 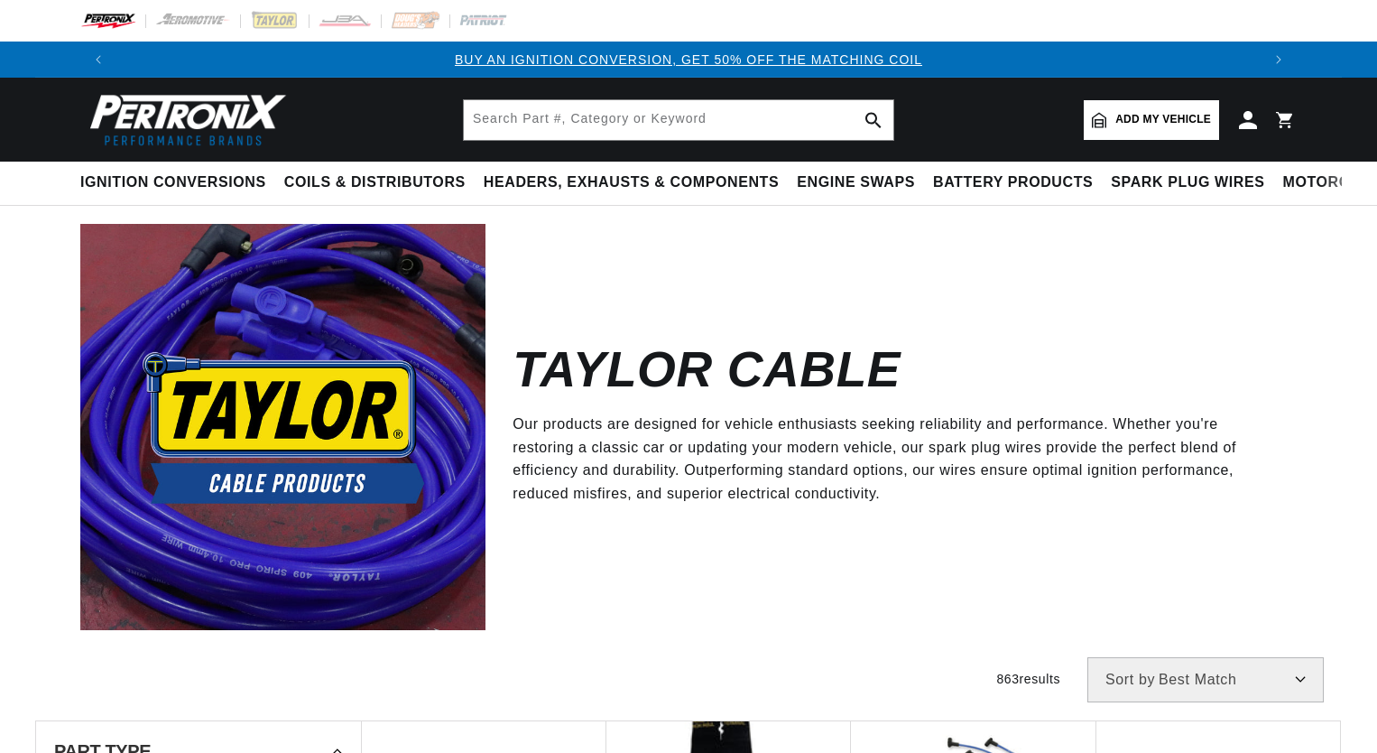 I want to click on summary: Ignition Conversions, so click(x=178, y=182).